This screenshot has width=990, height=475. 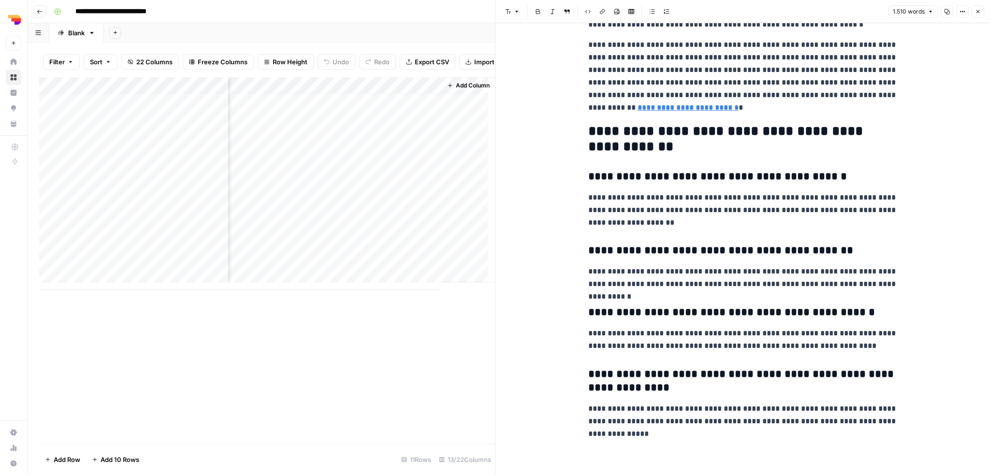 What do you see at coordinates (76, 33) in the screenshot?
I see `a: Blank` at bounding box center [76, 33].